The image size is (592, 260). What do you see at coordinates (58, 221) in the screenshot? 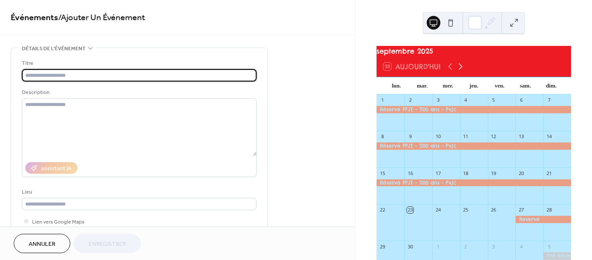
I see `span: Lien vers Google Maps` at bounding box center [58, 221].